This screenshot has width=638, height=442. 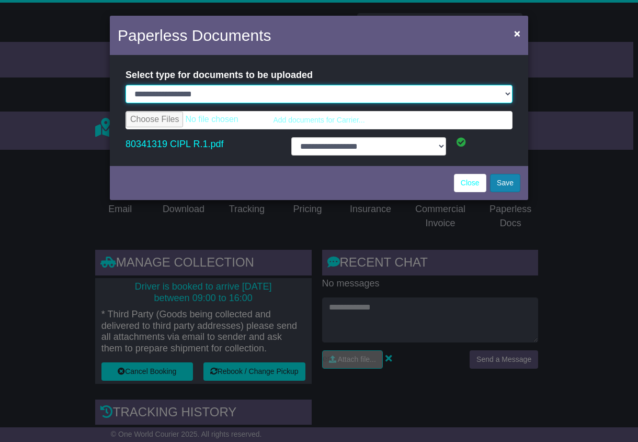 I want to click on label: Select type for documents to be uploaded, so click(x=219, y=75).